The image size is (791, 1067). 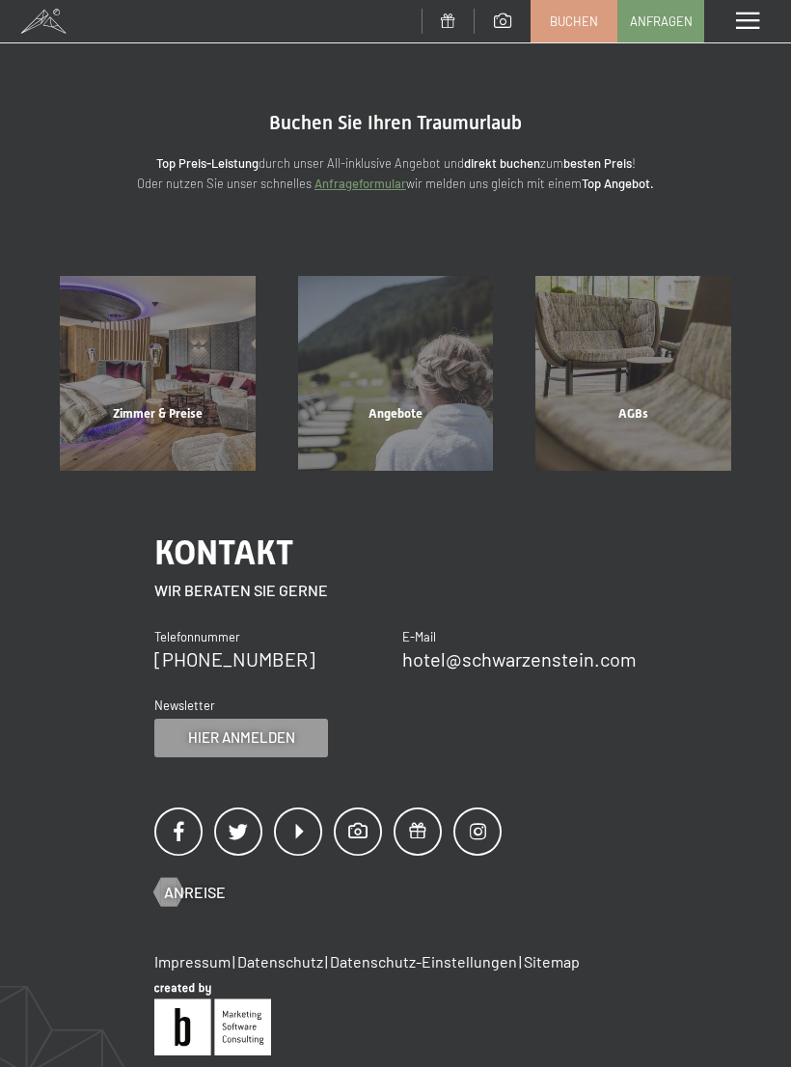 I want to click on span: Anreise, so click(x=195, y=893).